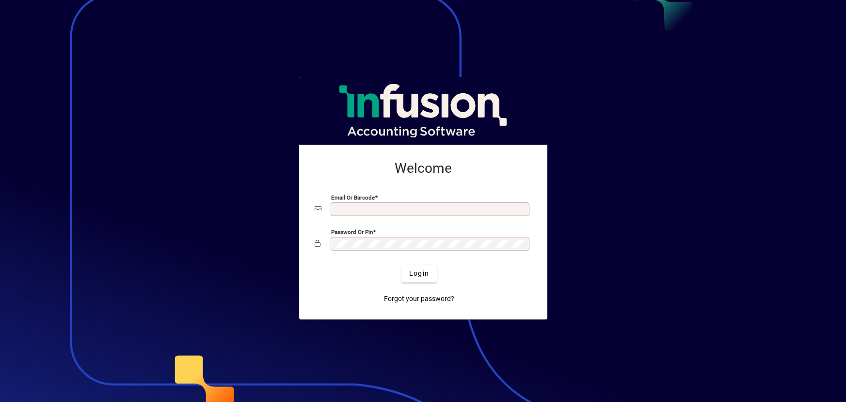  Describe the element at coordinates (423, 168) in the screenshot. I see `h2: Welcome` at that location.